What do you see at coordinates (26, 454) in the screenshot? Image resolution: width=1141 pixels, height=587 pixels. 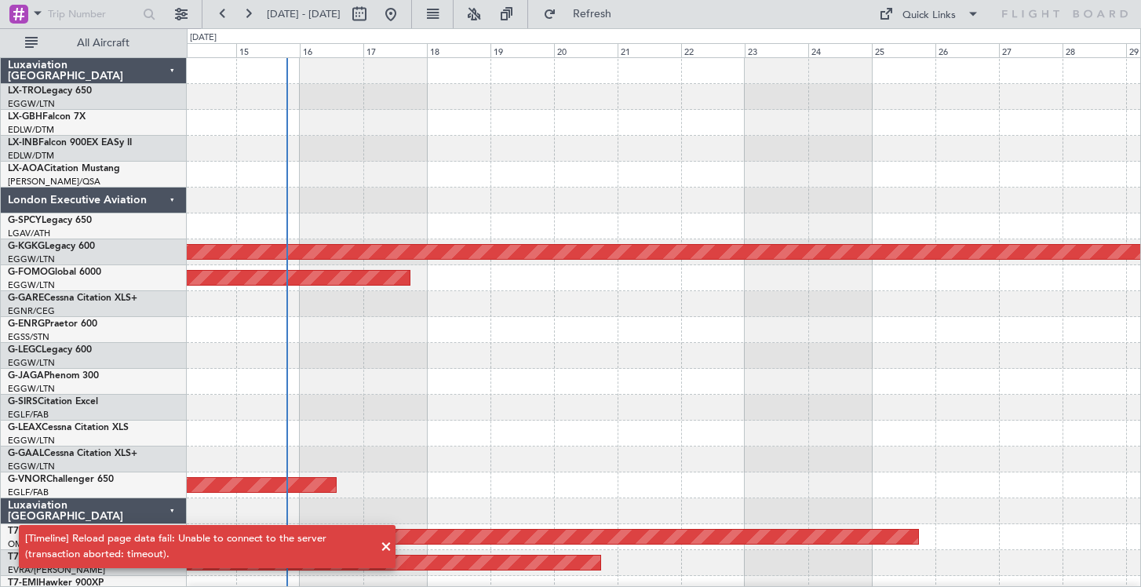 I see `span: G-GAAL` at bounding box center [26, 454].